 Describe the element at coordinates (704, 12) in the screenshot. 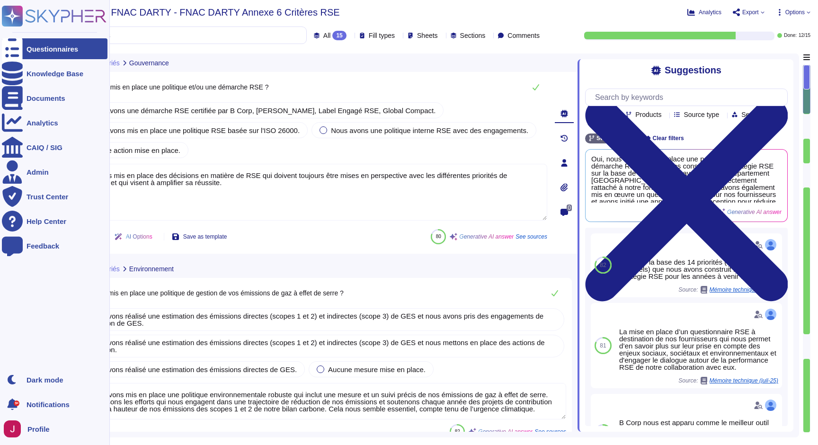

I see `button: Analytics` at that location.